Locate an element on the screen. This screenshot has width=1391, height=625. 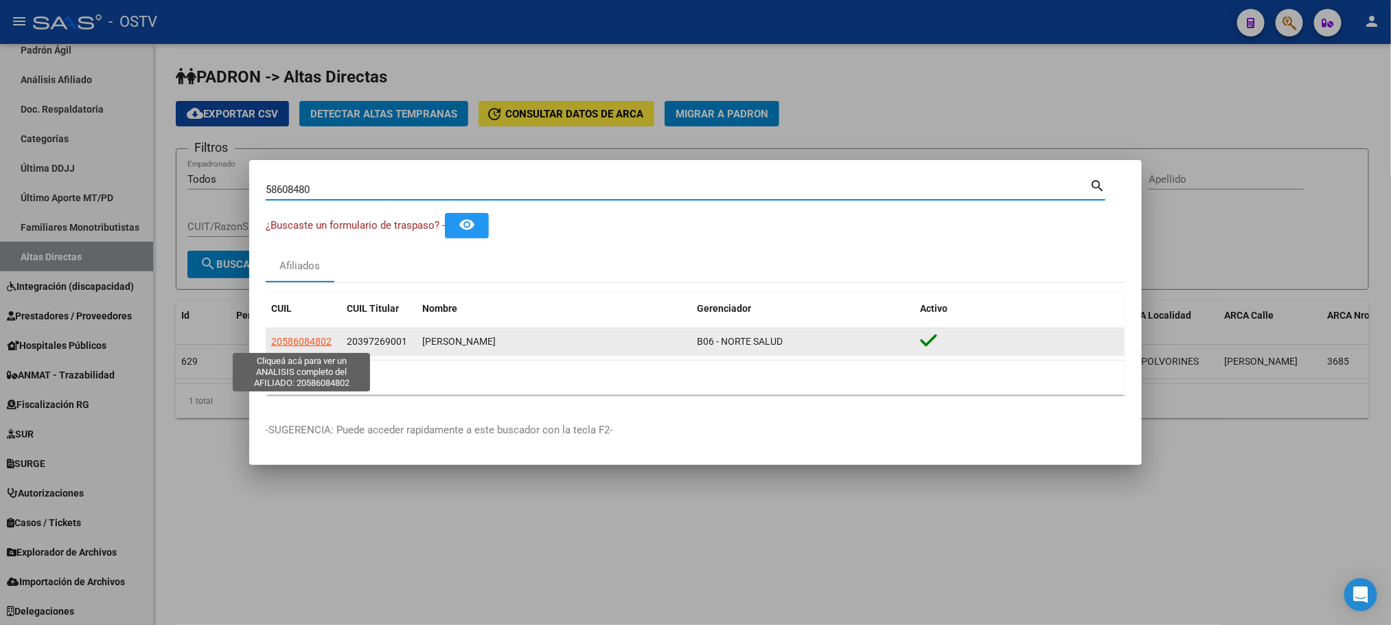
datatable-header-cell: CUIL is located at coordinates (303, 308).